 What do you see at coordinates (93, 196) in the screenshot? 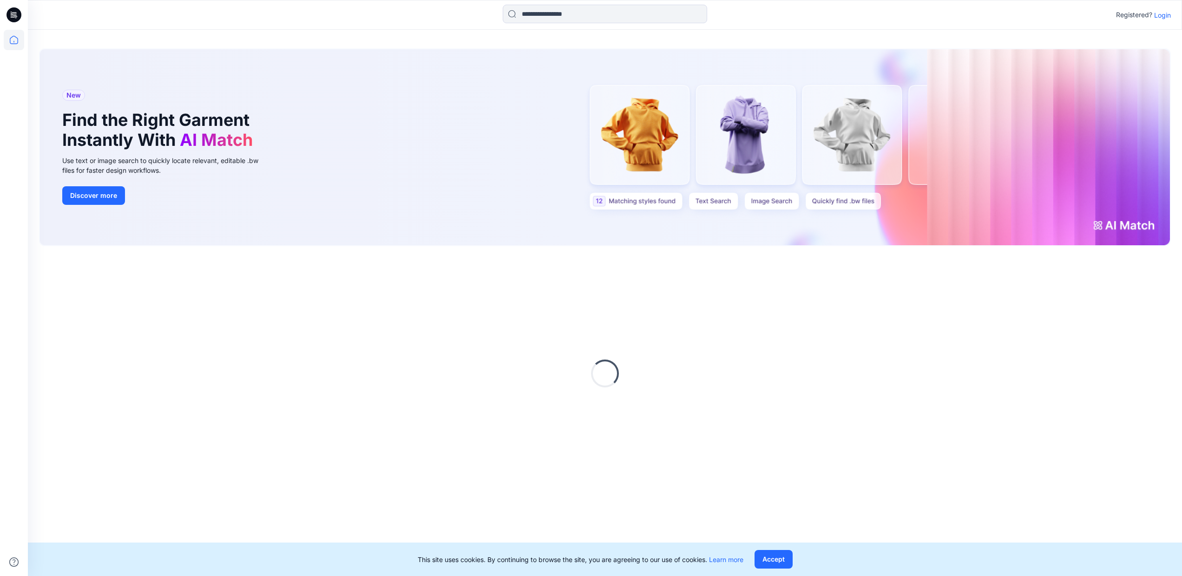
I see `button: Discover more` at bounding box center [93, 196].